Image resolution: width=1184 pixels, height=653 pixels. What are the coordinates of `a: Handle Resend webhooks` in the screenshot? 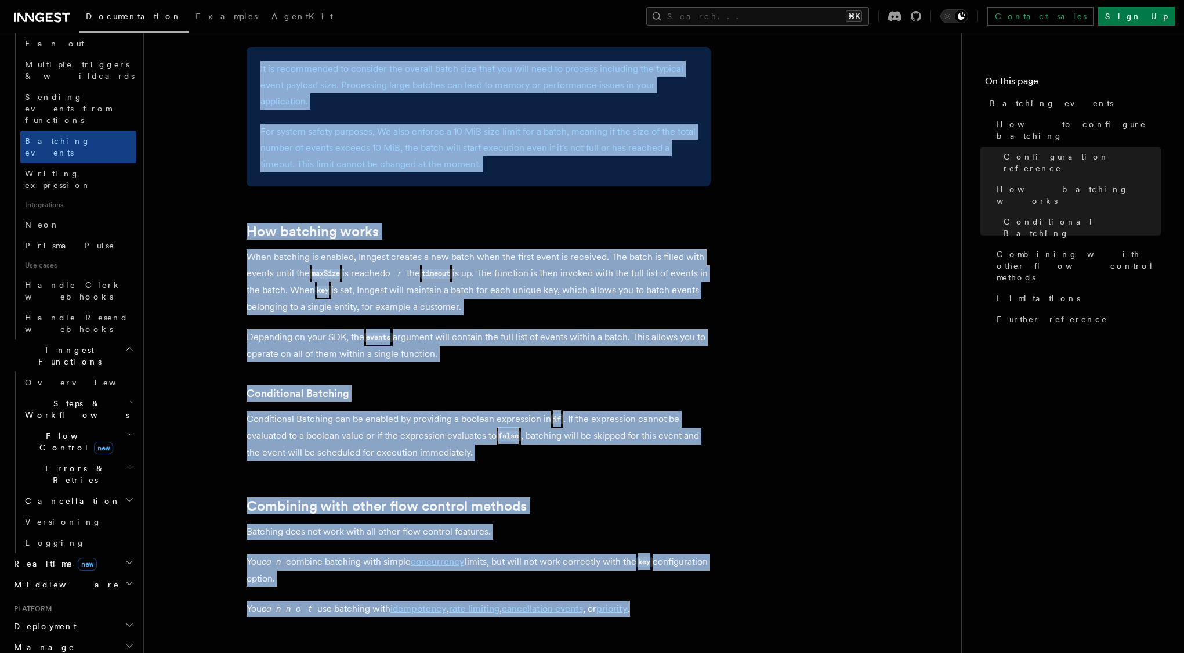 It's located at (78, 323).